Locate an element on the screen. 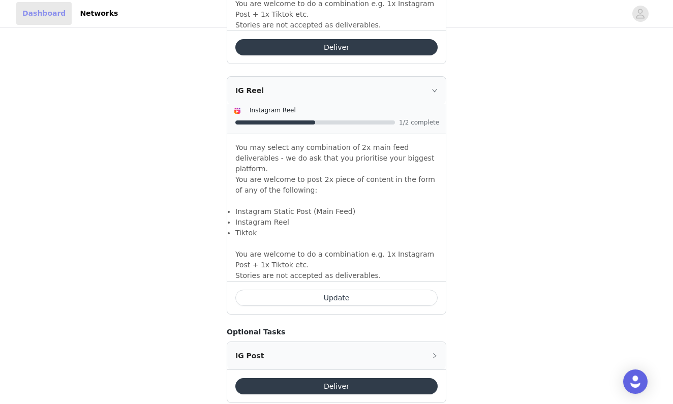 This screenshot has height=404, width=673. a: Dashboard is located at coordinates (44, 13).